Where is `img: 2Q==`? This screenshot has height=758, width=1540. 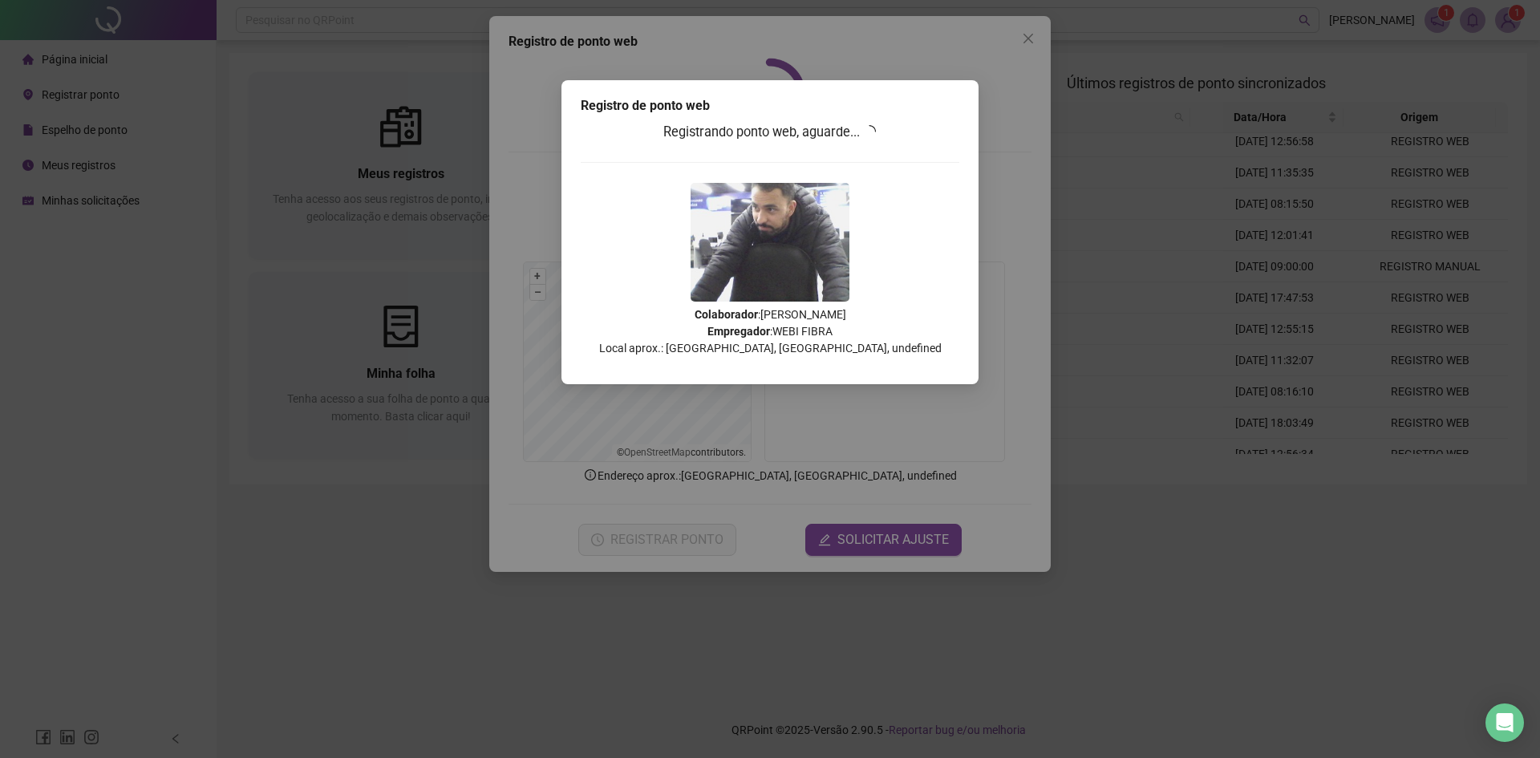 img: 2Q== is located at coordinates (770, 242).